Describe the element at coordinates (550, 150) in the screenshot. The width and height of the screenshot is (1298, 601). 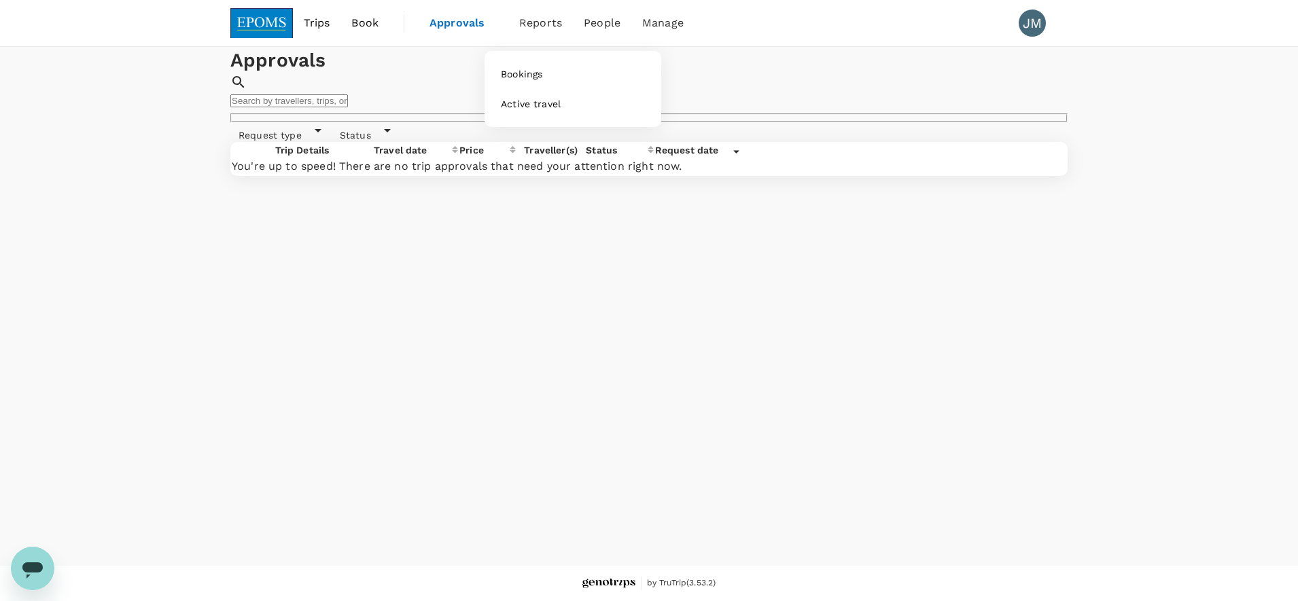
I see `p: Traveller(s)` at that location.